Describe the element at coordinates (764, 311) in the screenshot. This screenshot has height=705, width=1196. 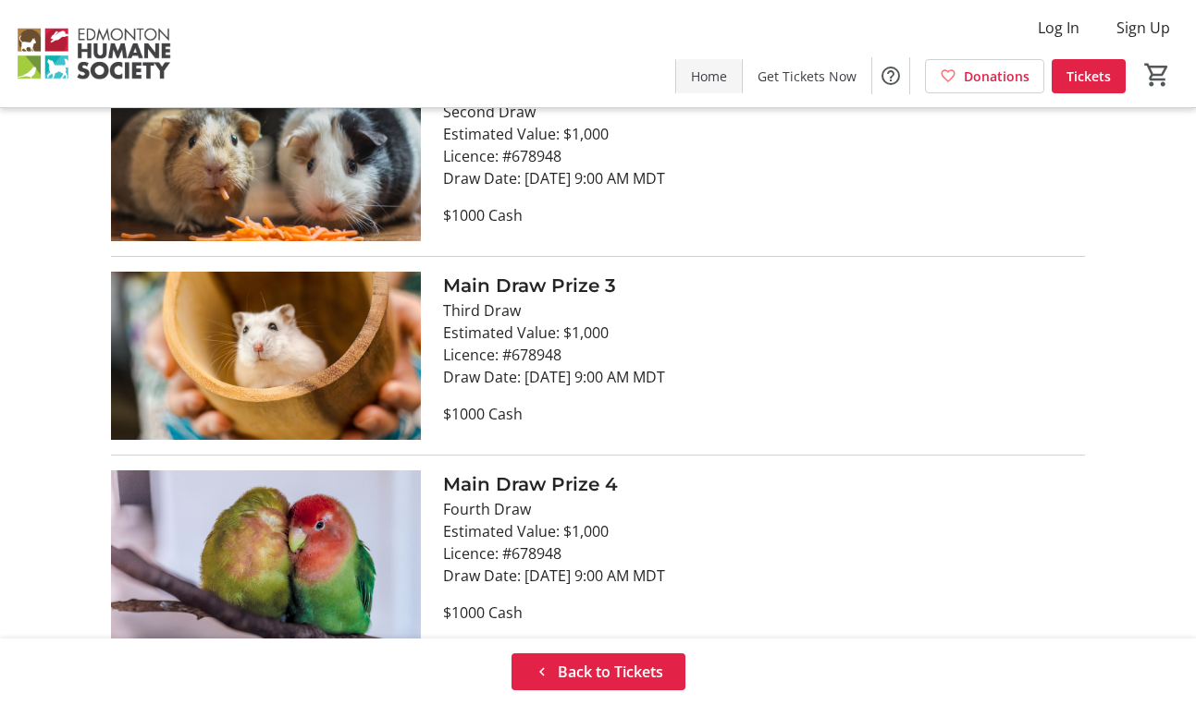
I see `p: Third Draw` at that location.